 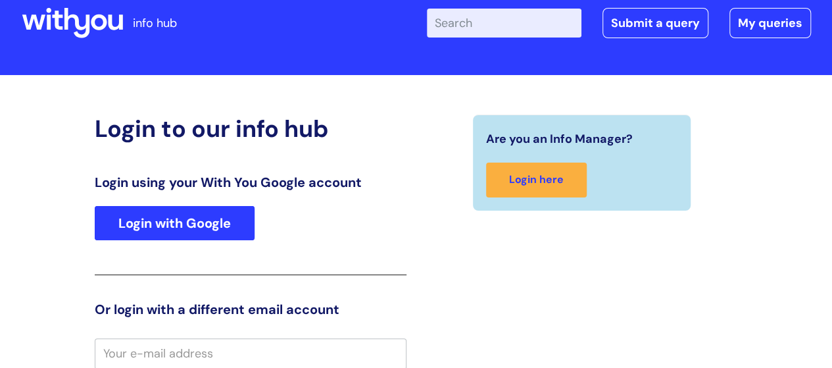 What do you see at coordinates (504, 23) in the screenshot?
I see `input: Search` at bounding box center [504, 23].